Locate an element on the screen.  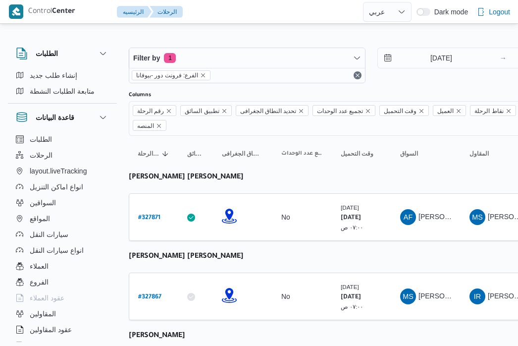
button: العملاء is located at coordinates (62, 266).